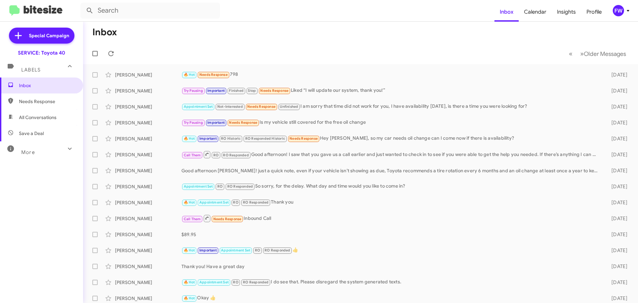 Image resolution: width=638 pixels, height=303 pixels. Describe the element at coordinates (594, 12) in the screenshot. I see `a: Profile` at that location.